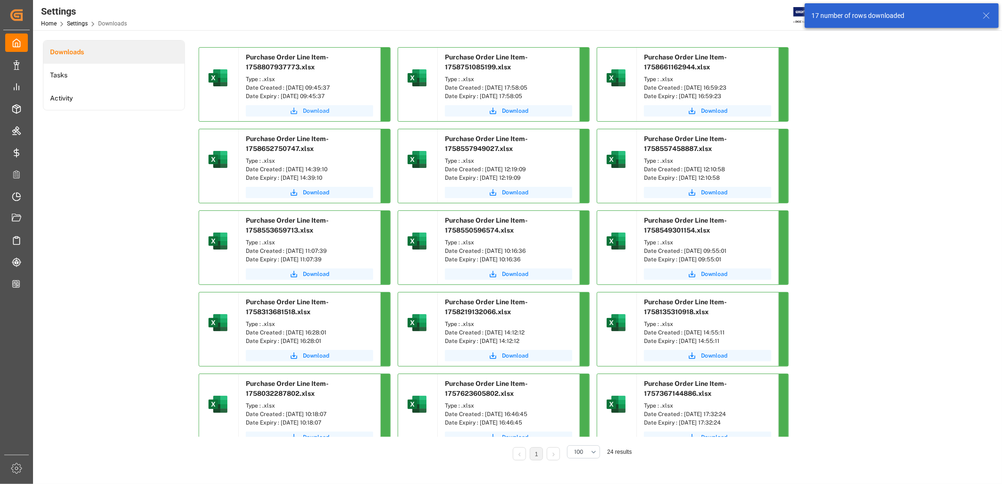 The image size is (1002, 484). Describe the element at coordinates (114, 98) in the screenshot. I see `li: Activity` at that location.